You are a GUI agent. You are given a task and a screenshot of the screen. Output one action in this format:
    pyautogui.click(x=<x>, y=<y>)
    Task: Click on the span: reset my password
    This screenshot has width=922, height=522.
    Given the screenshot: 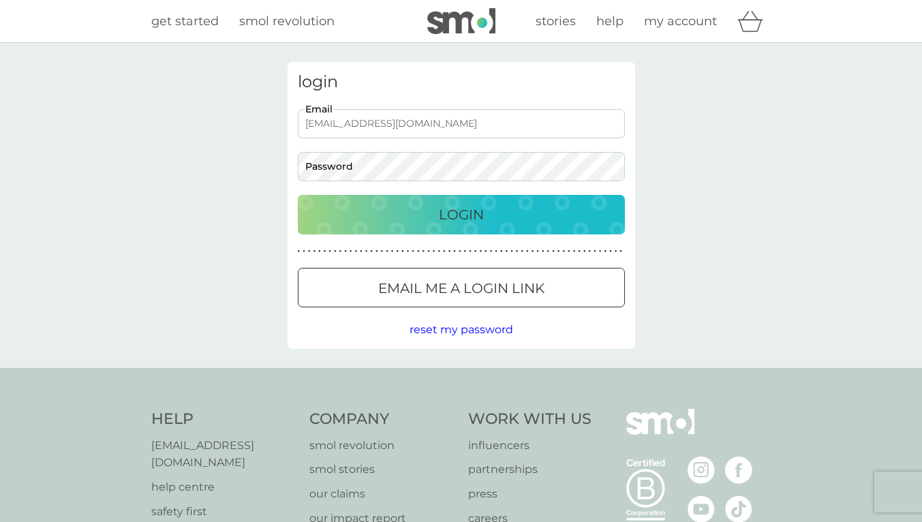 What is the action you would take?
    pyautogui.click(x=461, y=329)
    